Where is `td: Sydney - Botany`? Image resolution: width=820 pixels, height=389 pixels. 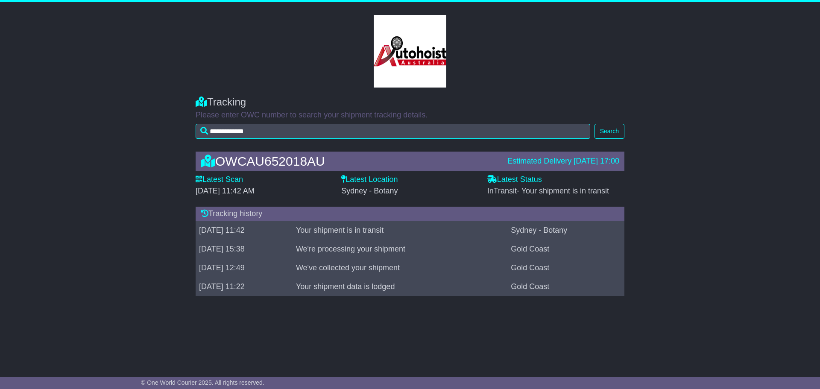
td: Sydney - Botany is located at coordinates (566, 231).